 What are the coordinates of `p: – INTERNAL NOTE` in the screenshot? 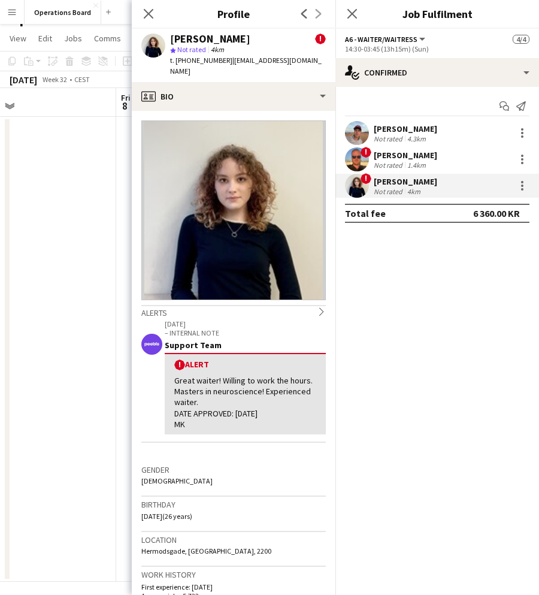 It's located at (245, 332).